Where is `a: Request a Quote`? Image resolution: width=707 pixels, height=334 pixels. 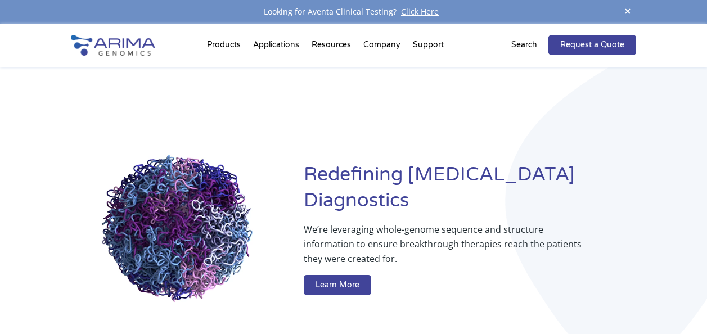
a: Request a Quote is located at coordinates (592, 45).